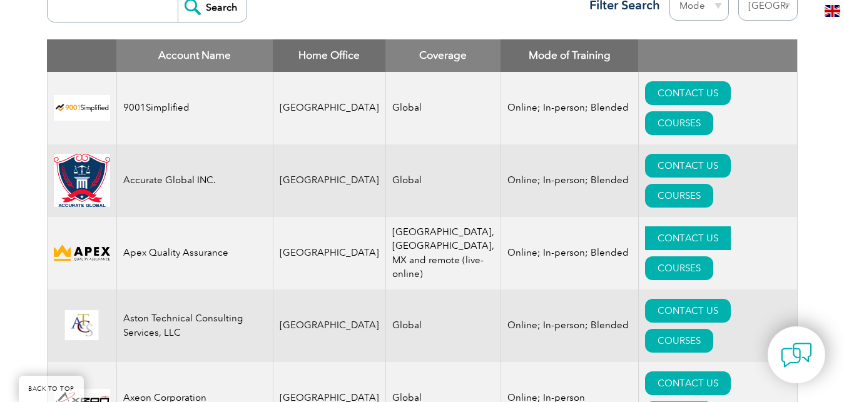 The width and height of the screenshot is (844, 402). Describe the element at coordinates (82, 108) in the screenshot. I see `img: 37c9c059-616f-eb11-a812-002248153038-logo.png` at that location.